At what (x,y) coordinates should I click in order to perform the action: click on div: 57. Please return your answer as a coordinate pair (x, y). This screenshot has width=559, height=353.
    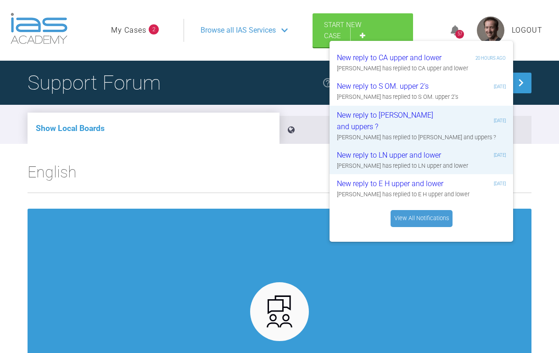
    Looking at the image, I should click on (460, 34).